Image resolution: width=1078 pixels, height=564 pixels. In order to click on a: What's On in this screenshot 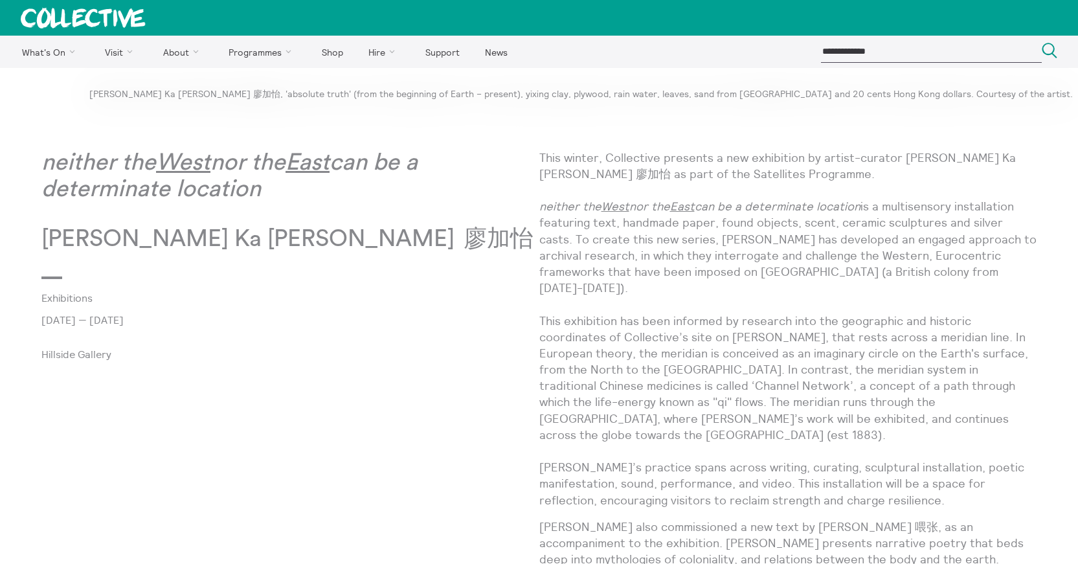, I will do `click(51, 52)`.